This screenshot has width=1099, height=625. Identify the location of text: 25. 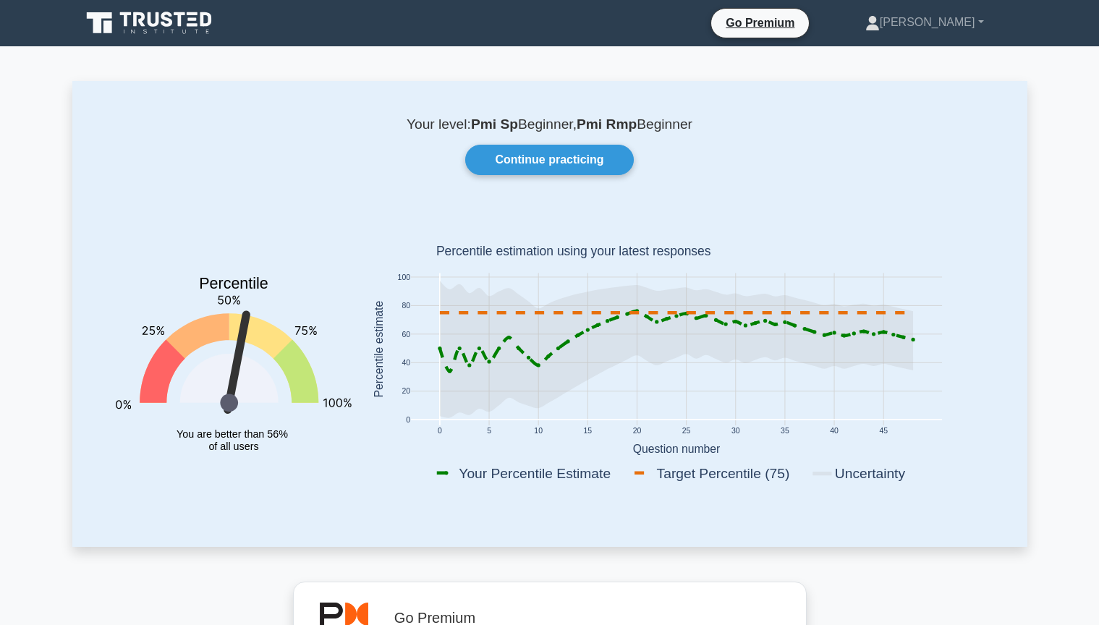
(686, 431).